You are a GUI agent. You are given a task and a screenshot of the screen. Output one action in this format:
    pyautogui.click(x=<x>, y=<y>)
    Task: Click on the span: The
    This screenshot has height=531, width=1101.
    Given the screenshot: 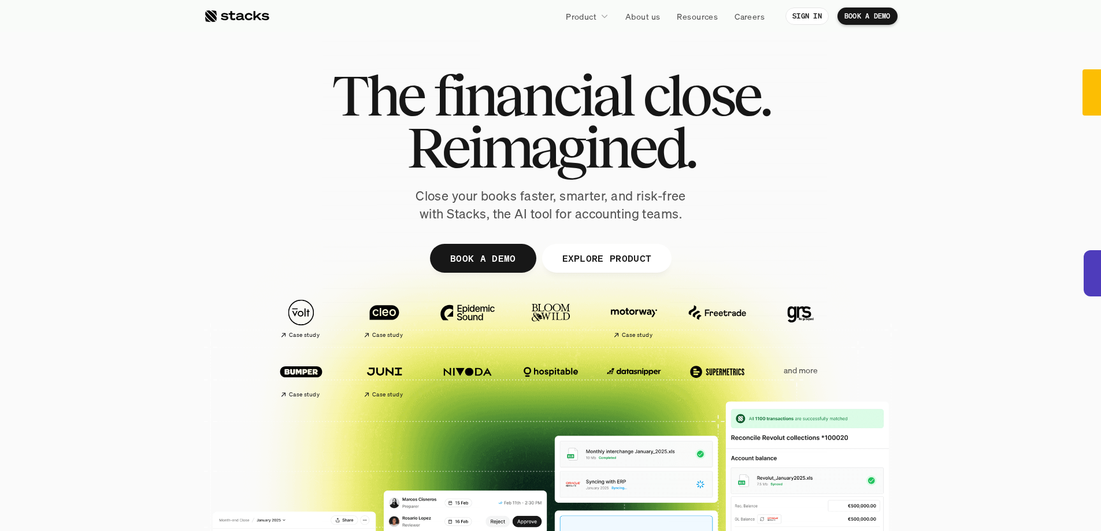 What is the action you would take?
    pyautogui.click(x=377, y=95)
    